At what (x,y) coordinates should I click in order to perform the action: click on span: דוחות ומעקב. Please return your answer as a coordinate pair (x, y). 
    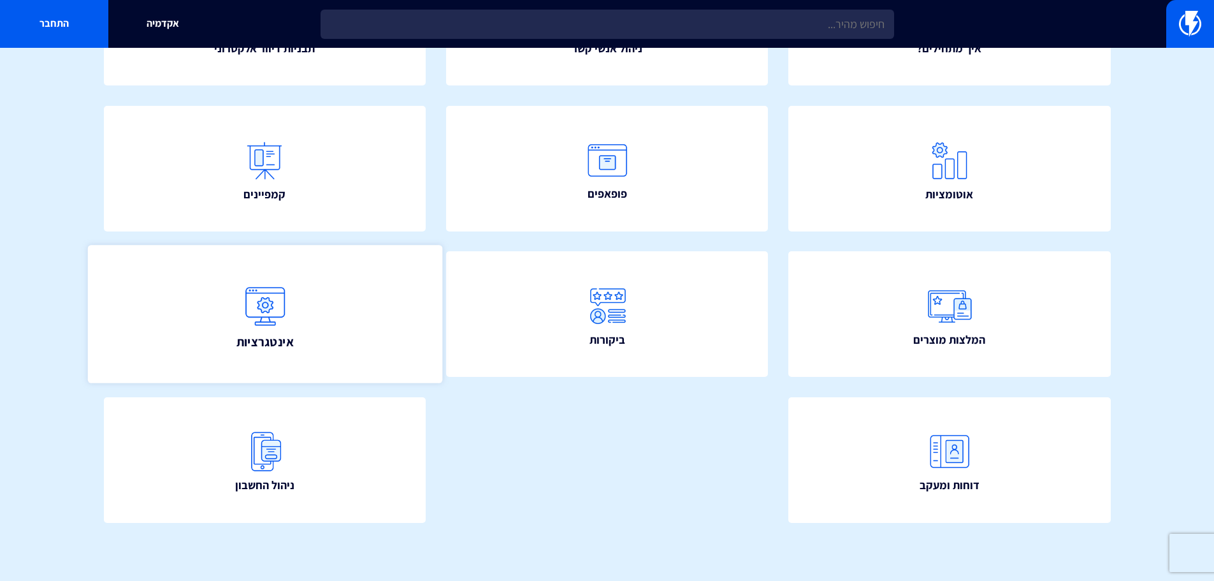
    Looking at the image, I should click on (950, 485).